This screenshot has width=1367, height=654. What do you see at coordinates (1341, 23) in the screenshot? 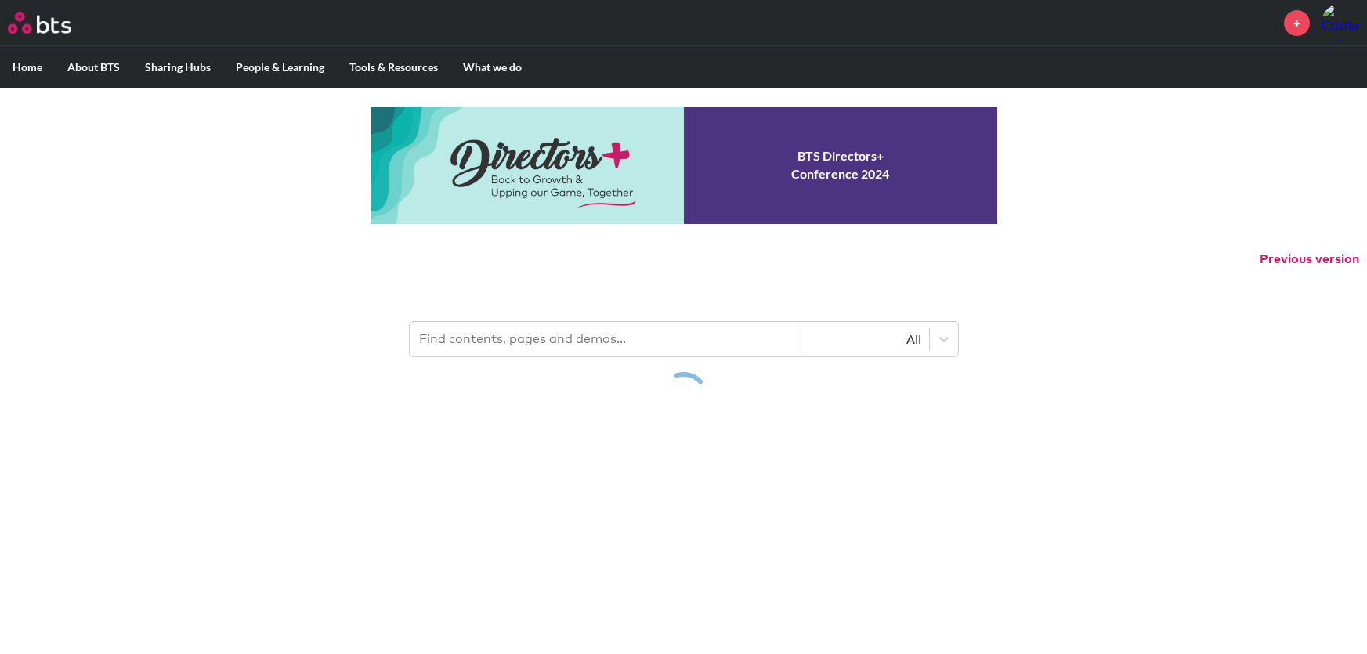
I see `a: Profile` at bounding box center [1341, 23].